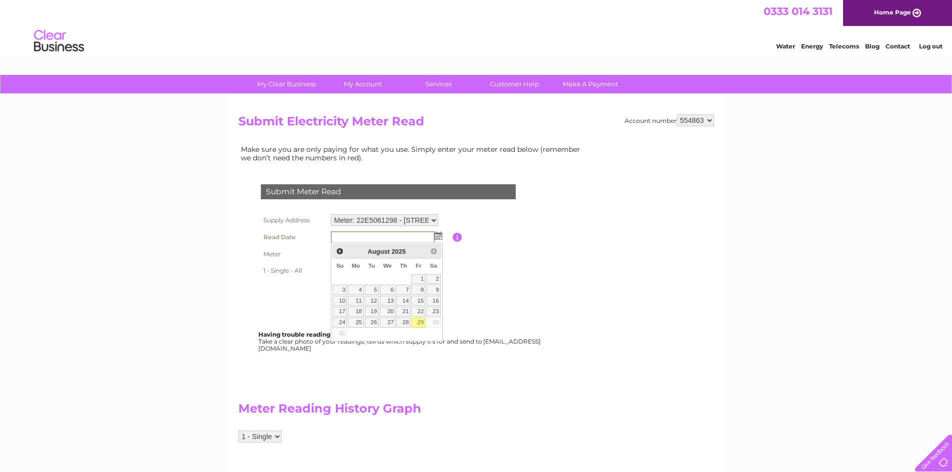 This screenshot has width=952, height=472. I want to click on a: Services, so click(438, 84).